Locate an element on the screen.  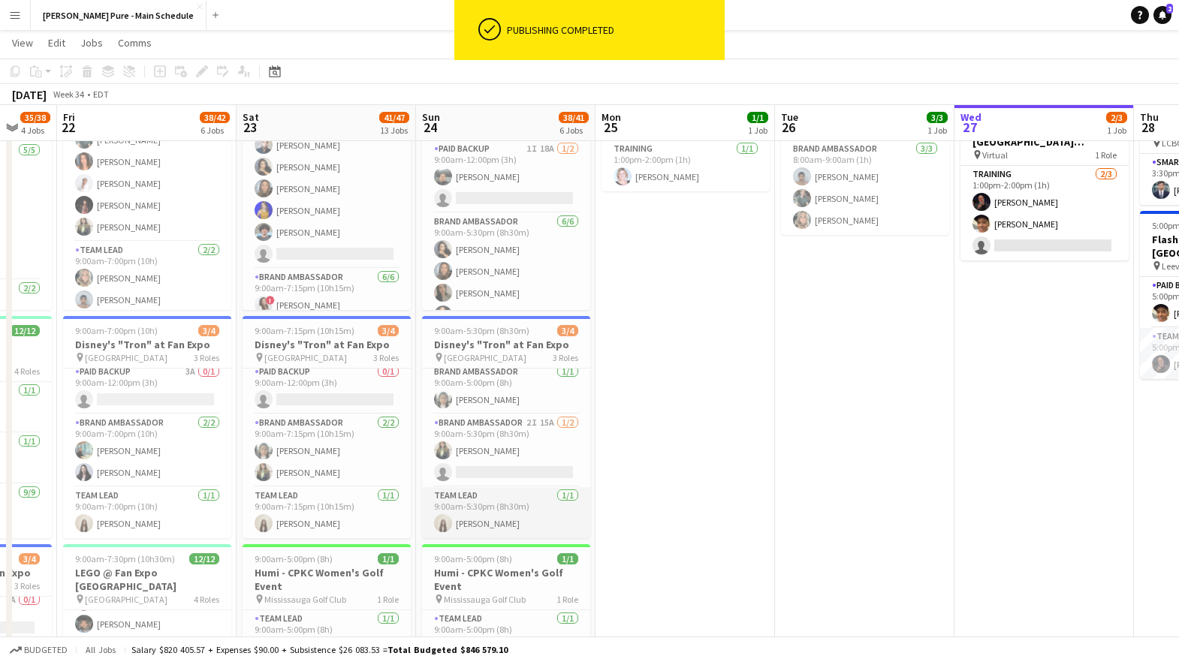
span: 26 is located at coordinates (788, 127).